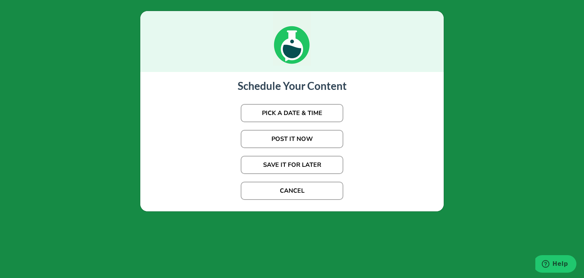  I want to click on button: PICK A DATE & TIME, so click(292, 113).